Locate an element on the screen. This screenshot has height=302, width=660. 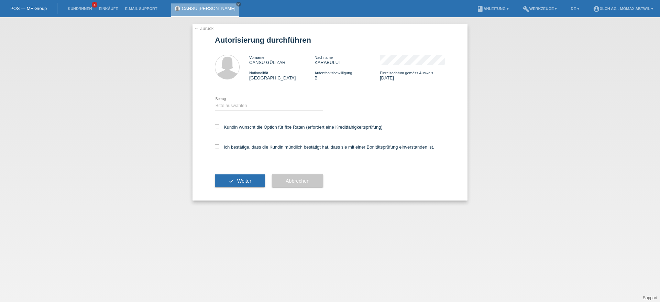
button: check Weiter is located at coordinates (240, 181).